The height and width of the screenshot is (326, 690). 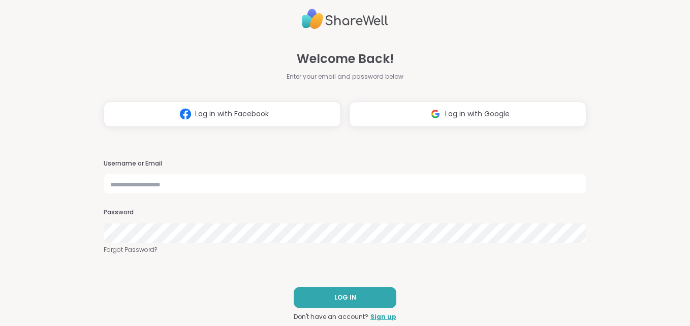 What do you see at coordinates (232, 114) in the screenshot?
I see `span: Log in with Facebook` at bounding box center [232, 114].